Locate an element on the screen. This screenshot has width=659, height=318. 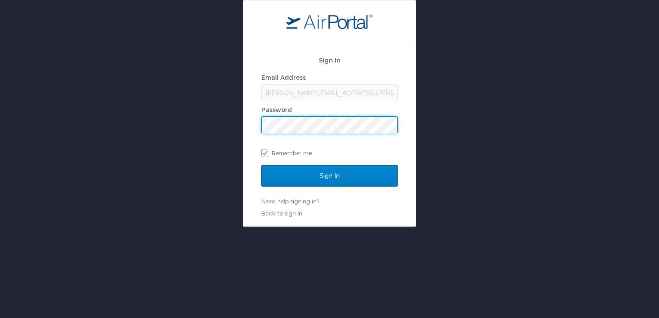
label: Remember me is located at coordinates (329, 153).